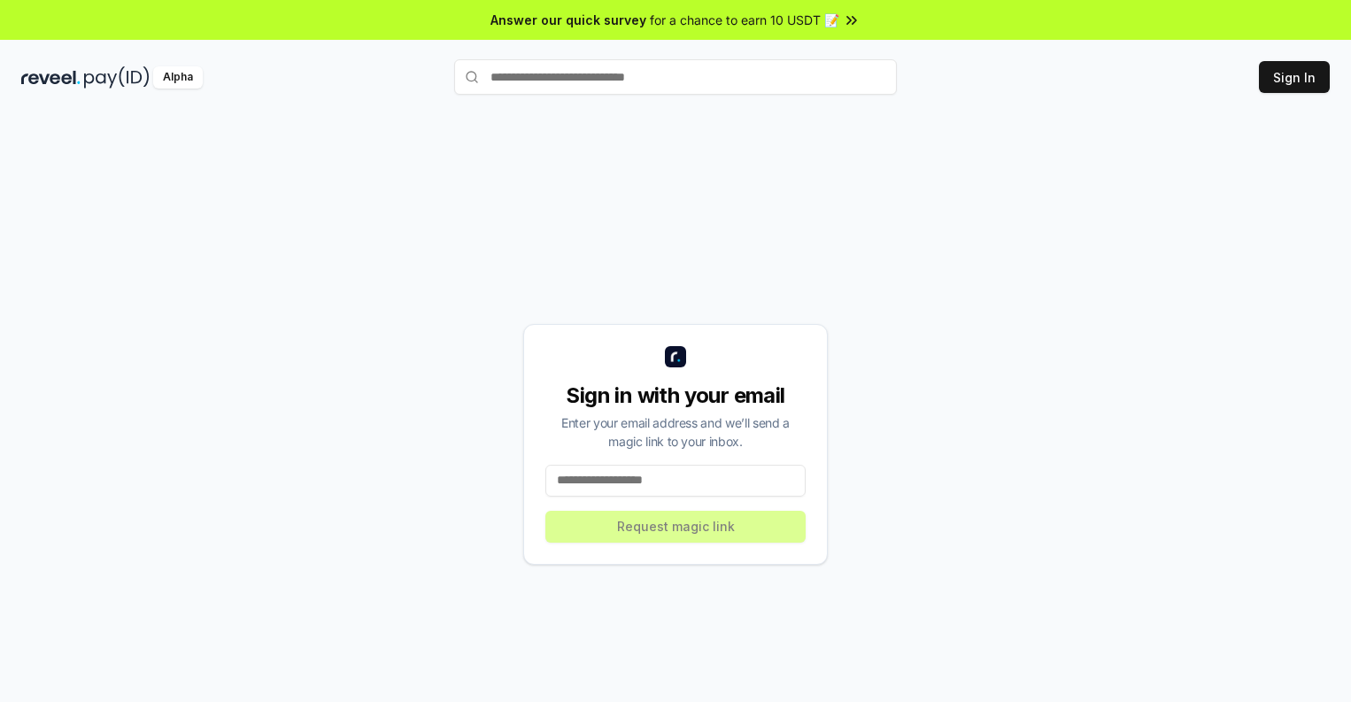 This screenshot has width=1351, height=702. Describe the element at coordinates (178, 77) in the screenshot. I see `div: Alpha` at that location.